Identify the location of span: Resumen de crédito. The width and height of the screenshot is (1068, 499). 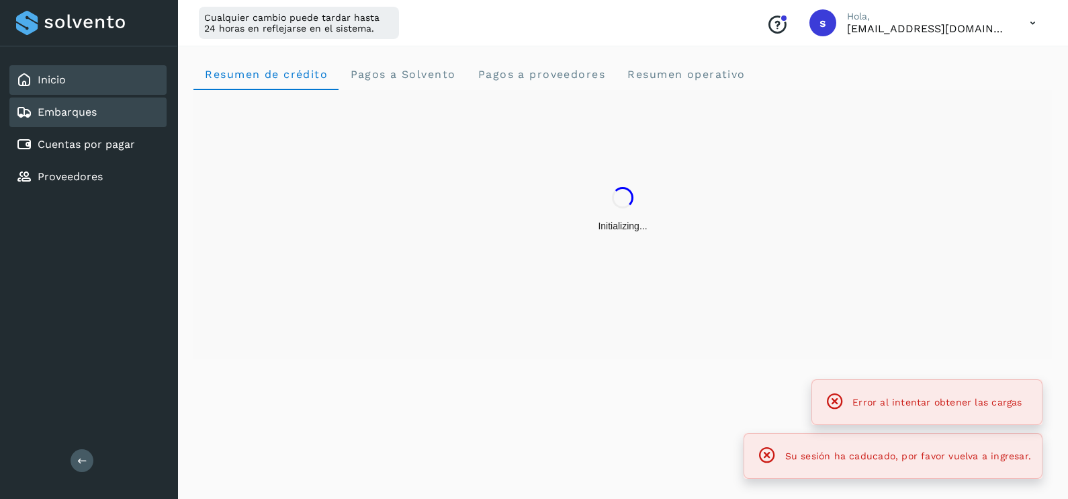
(266, 74).